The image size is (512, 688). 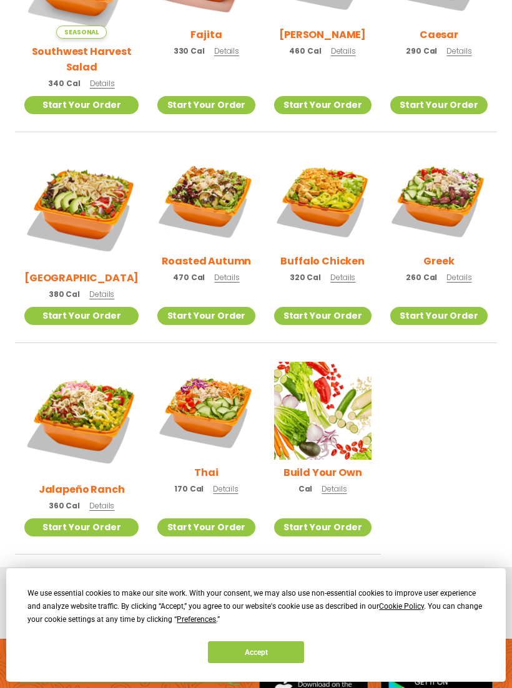 I want to click on span: 320 Cal, so click(x=305, y=278).